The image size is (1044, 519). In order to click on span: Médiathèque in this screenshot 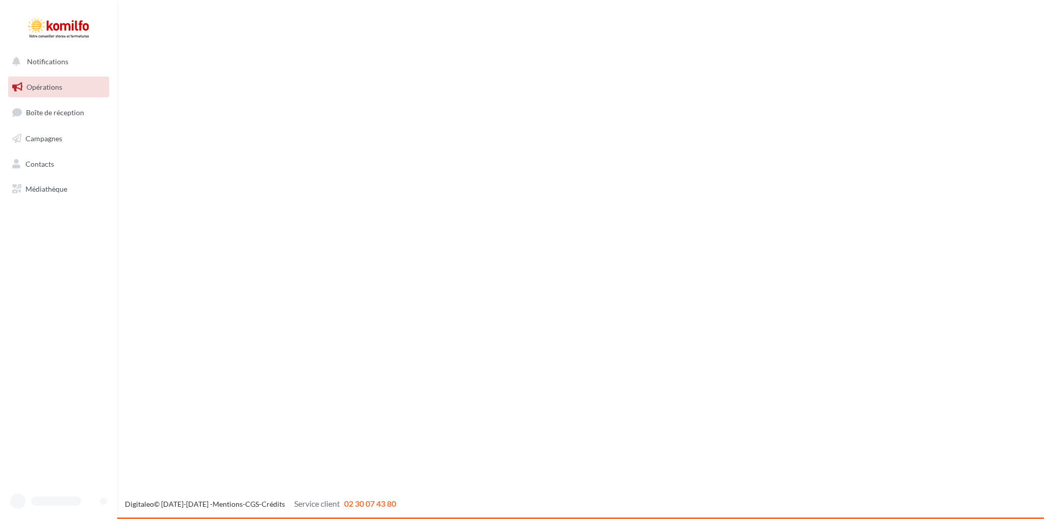, I will do `click(46, 189)`.